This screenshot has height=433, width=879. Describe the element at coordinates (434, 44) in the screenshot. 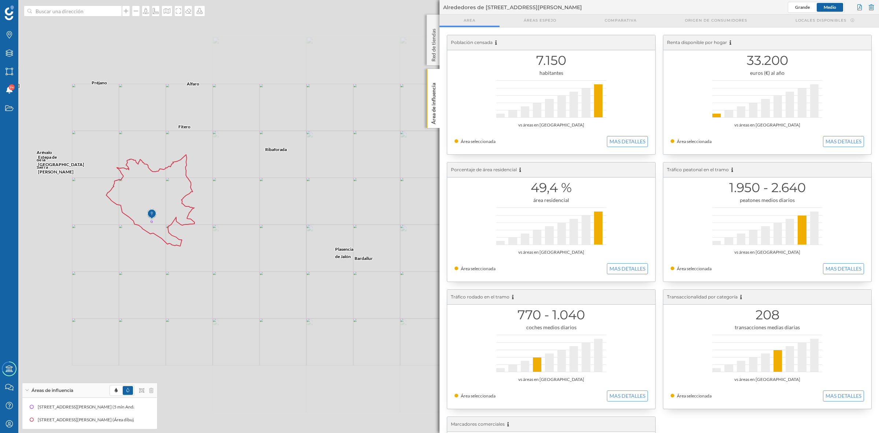

I see `p: Red de tiendas` at that location.